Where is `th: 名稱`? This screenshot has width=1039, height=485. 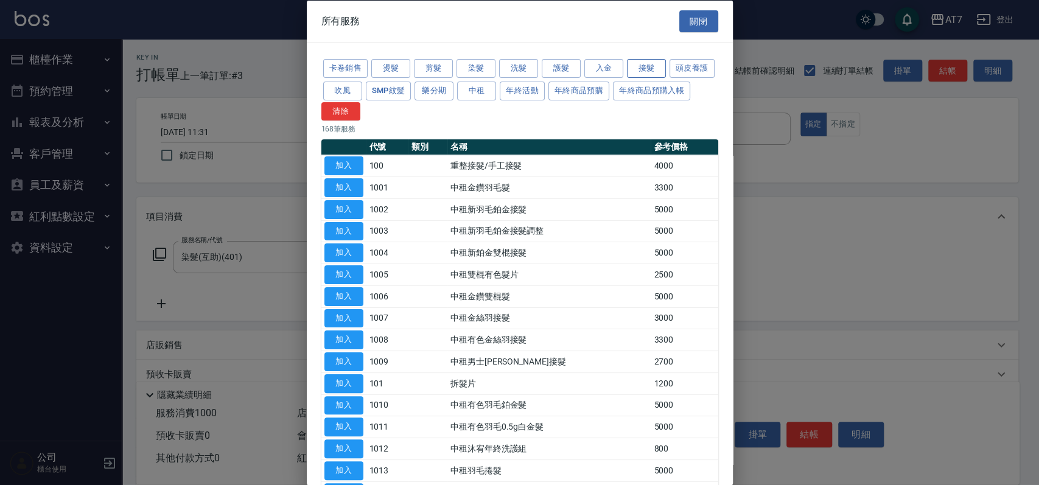 th: 名稱 is located at coordinates (549, 147).